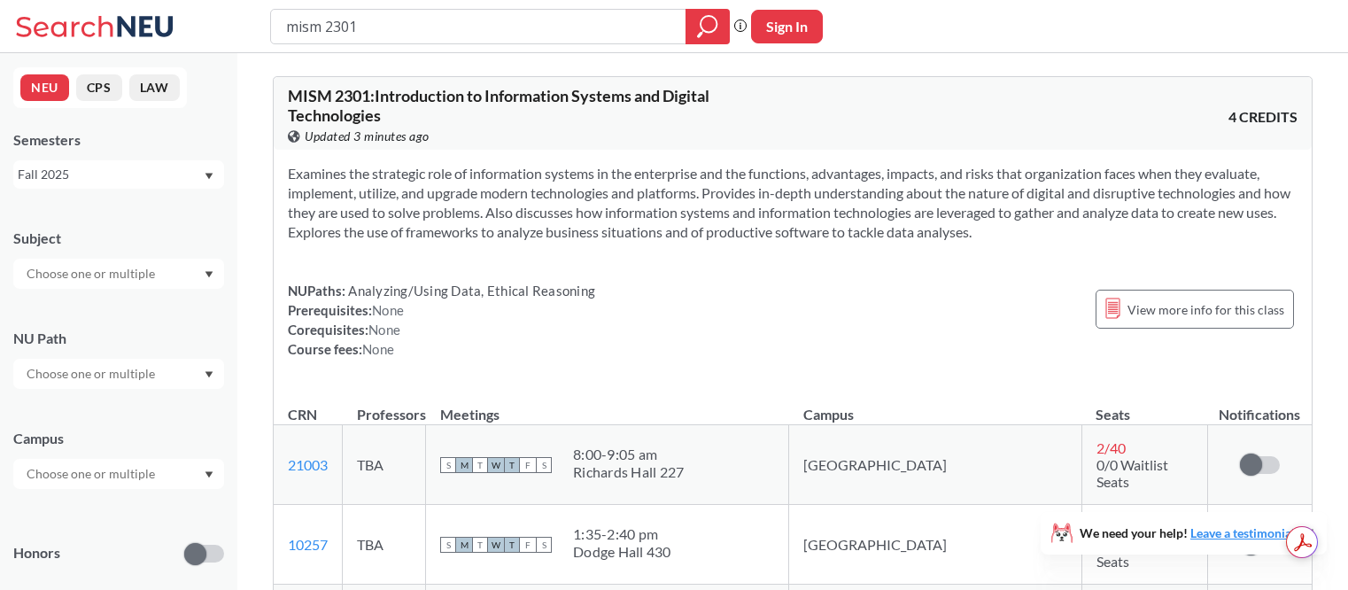 This screenshot has width=1348, height=590. I want to click on span: Analyzing/Using Data, Ethical Reasoning, so click(470, 290).